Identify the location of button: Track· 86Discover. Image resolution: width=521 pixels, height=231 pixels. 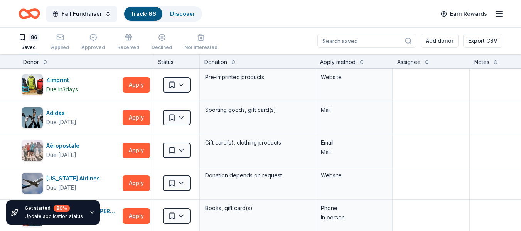
(163, 14).